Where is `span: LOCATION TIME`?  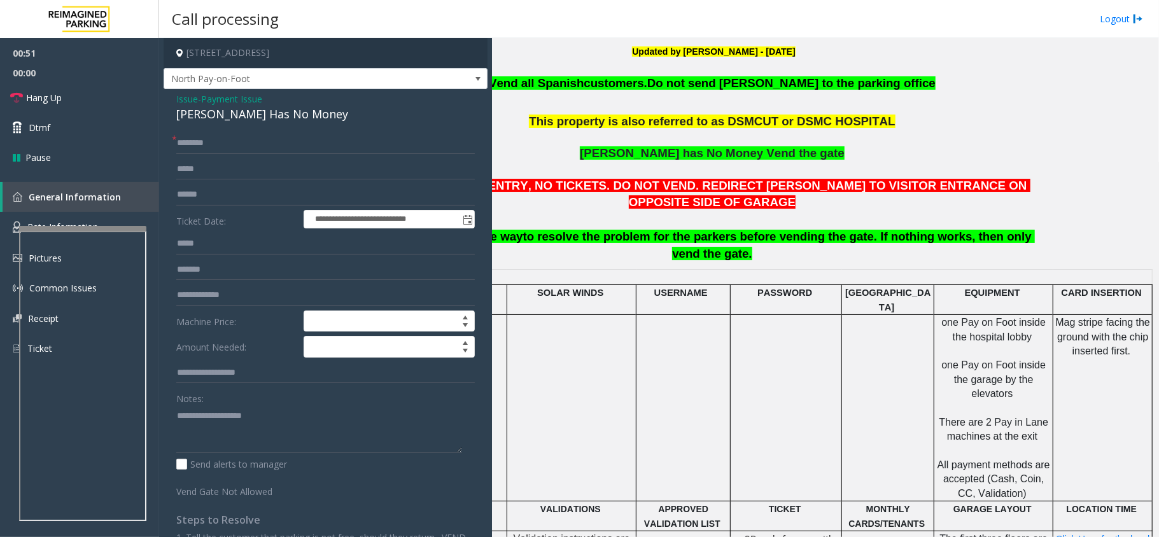 span: LOCATION TIME is located at coordinates (1101, 509).